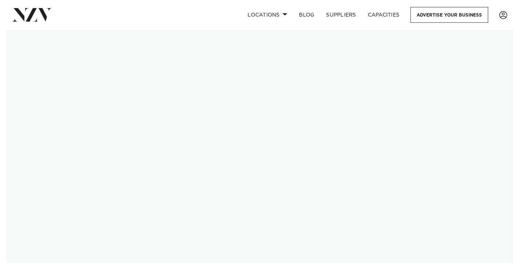  I want to click on img: nzv-logo.png, so click(32, 15).